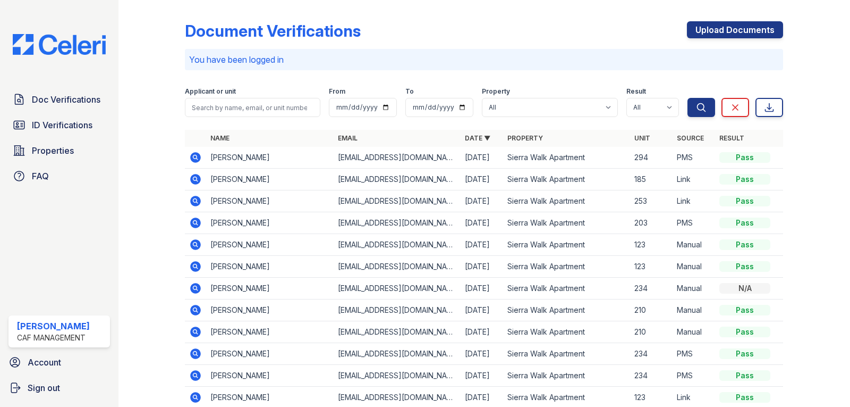 The height and width of the screenshot is (407, 850). Describe the element at coordinates (59, 387) in the screenshot. I see `button: Sign out` at that location.